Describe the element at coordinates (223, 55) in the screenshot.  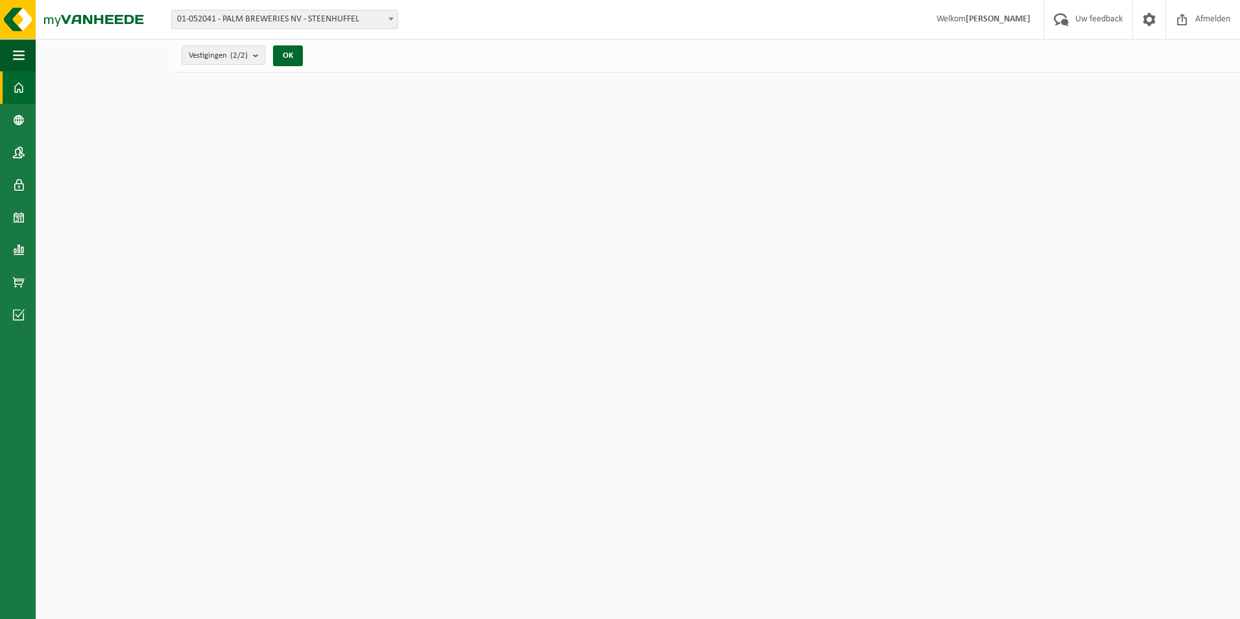
I see `button: Vestigingen(2/2)` at that location.